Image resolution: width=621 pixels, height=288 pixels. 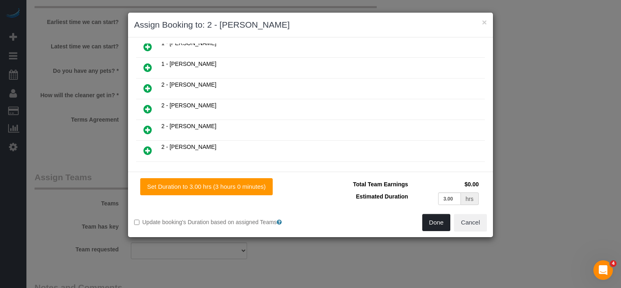 I want to click on div: hrs, so click(x=470, y=198).